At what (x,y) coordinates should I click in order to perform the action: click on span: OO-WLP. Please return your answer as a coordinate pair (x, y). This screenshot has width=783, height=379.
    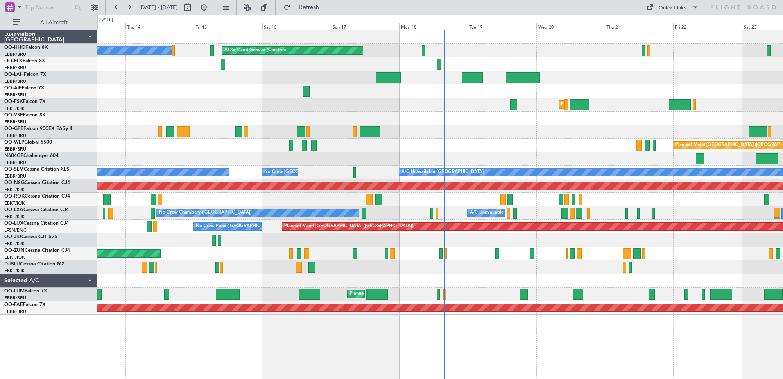
    Looking at the image, I should click on (14, 142).